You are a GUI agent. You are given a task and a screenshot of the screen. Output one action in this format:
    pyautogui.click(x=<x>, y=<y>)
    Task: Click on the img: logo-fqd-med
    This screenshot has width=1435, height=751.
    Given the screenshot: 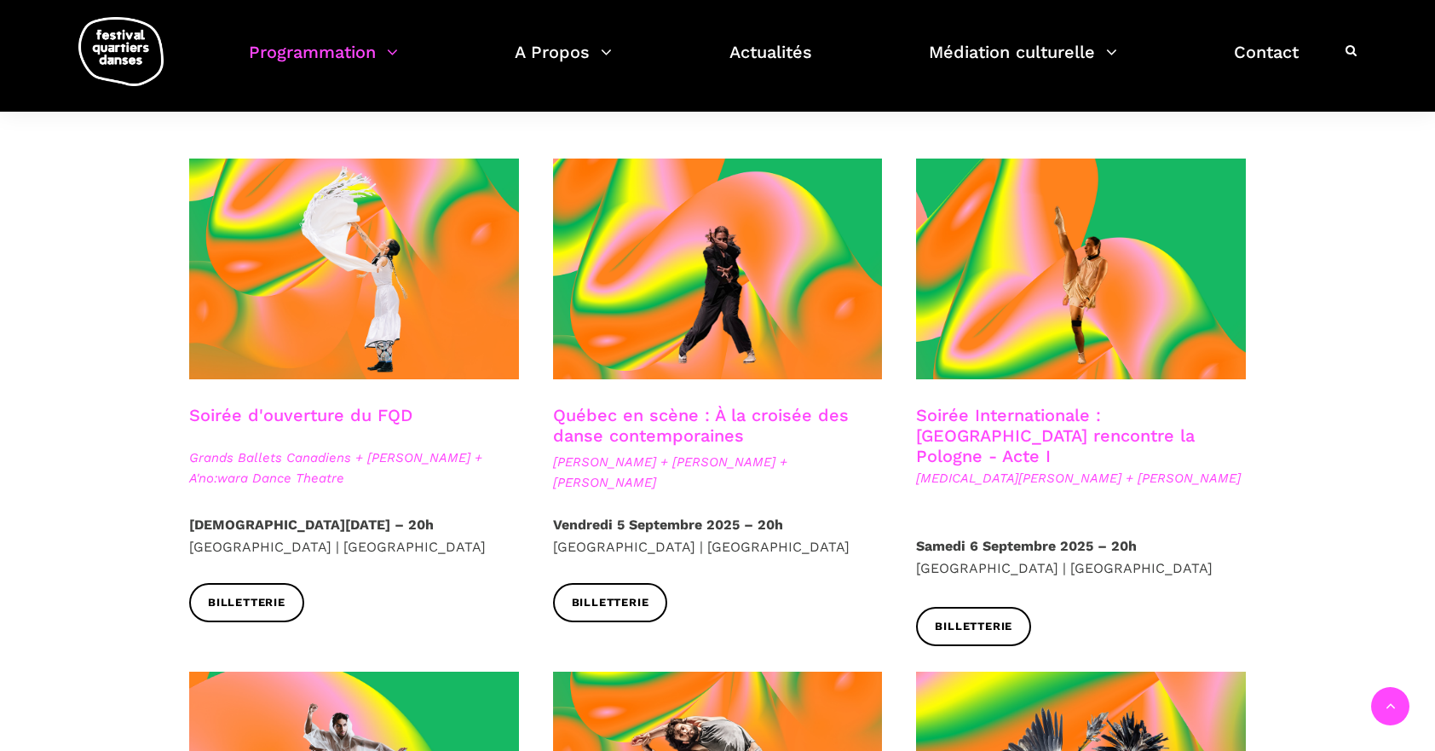 What is the action you would take?
    pyautogui.click(x=121, y=51)
    